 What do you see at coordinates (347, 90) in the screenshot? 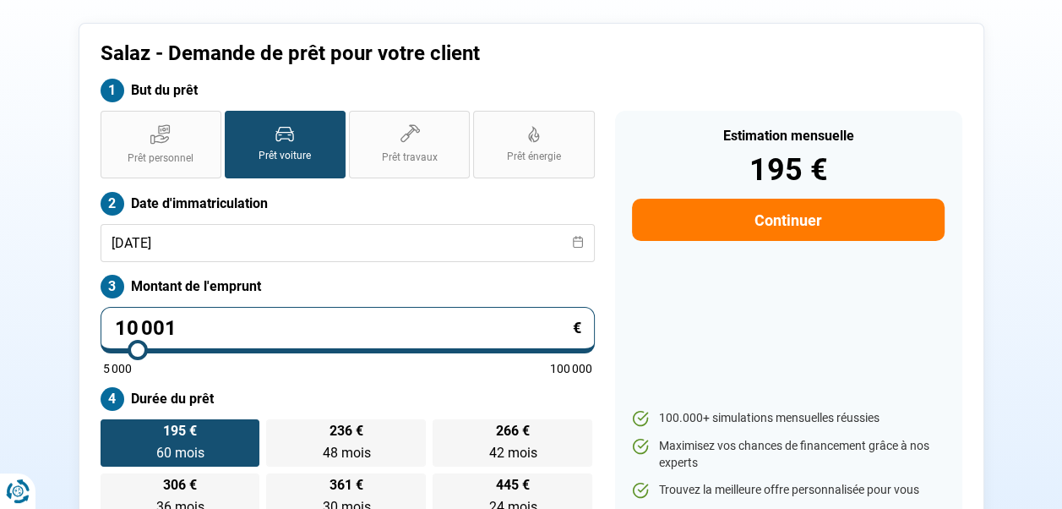
I see `label: But du prêt` at bounding box center [347, 90].